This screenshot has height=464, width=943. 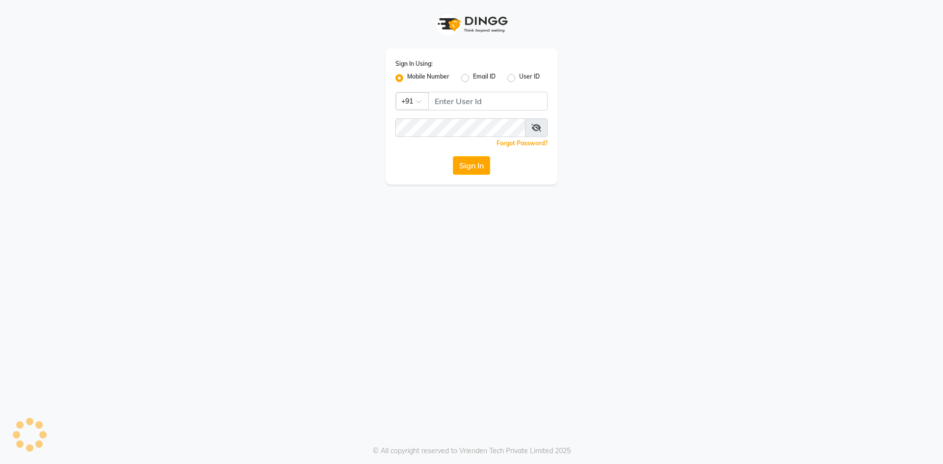 What do you see at coordinates (428, 78) in the screenshot?
I see `label: Mobile Number` at bounding box center [428, 78].